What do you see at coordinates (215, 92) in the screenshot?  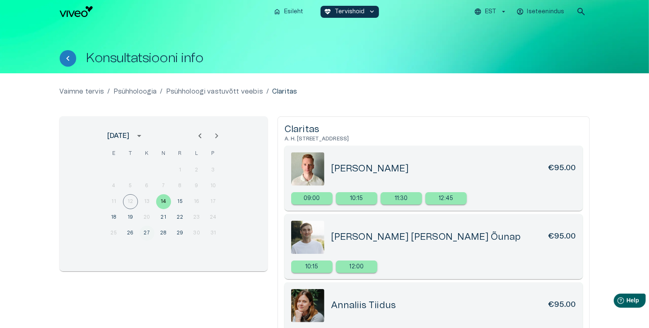 I see `p: Psühholoogi vastuvõtt veebis` at bounding box center [215, 92].